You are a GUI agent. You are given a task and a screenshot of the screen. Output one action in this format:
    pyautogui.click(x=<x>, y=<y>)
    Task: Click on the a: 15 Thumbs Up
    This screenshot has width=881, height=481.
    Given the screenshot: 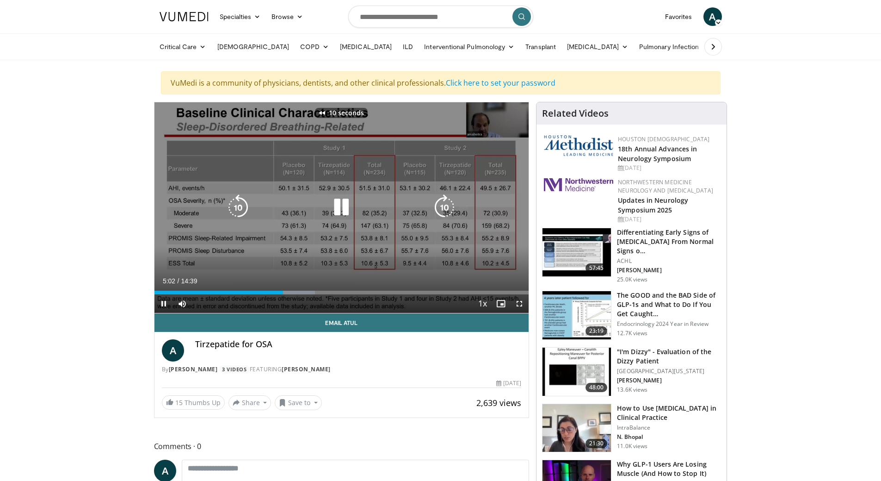 What is the action you would take?
    pyautogui.click(x=193, y=402)
    